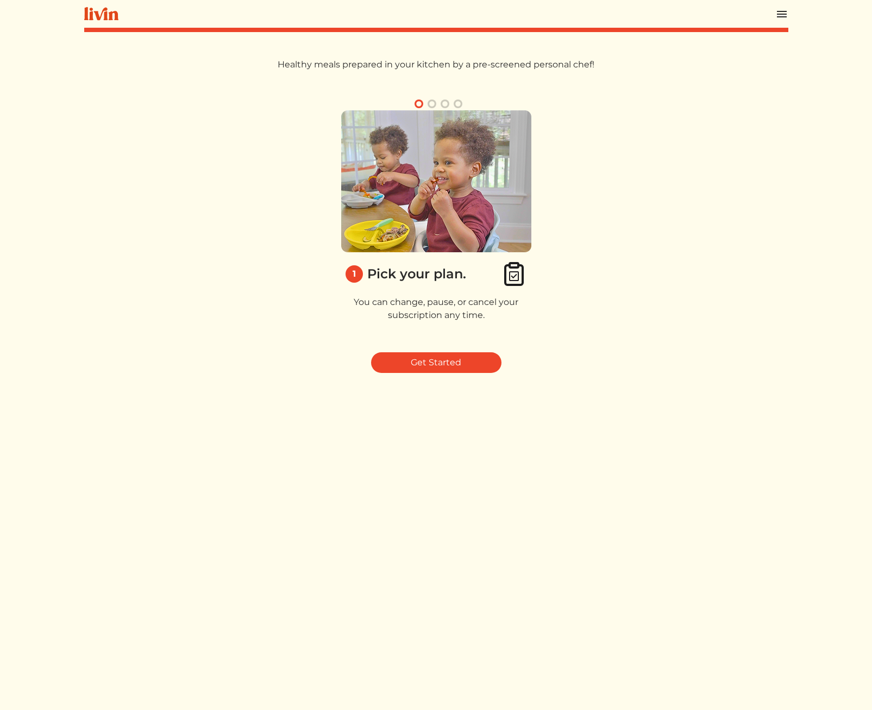 This screenshot has height=710, width=872. Describe the element at coordinates (782, 14) in the screenshot. I see `img: menu_hamburger-cb6d353cf0ecd9f46ceae1c99ecbeb4a00e71ca567a856bd81f57e9d8c17bb26.svg` at that location.